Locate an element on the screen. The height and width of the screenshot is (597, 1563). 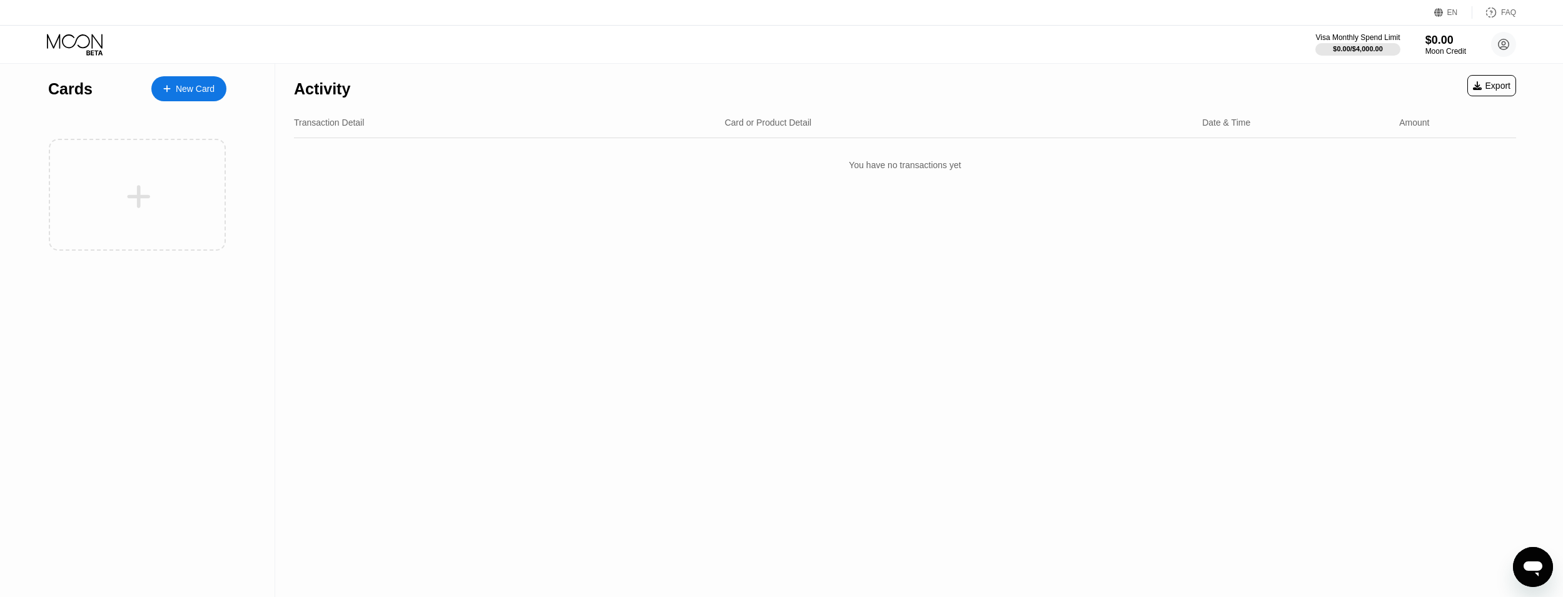
div: Visa Monthly Spend Limit$0.00/$4,000.00 is located at coordinates (1357, 44).